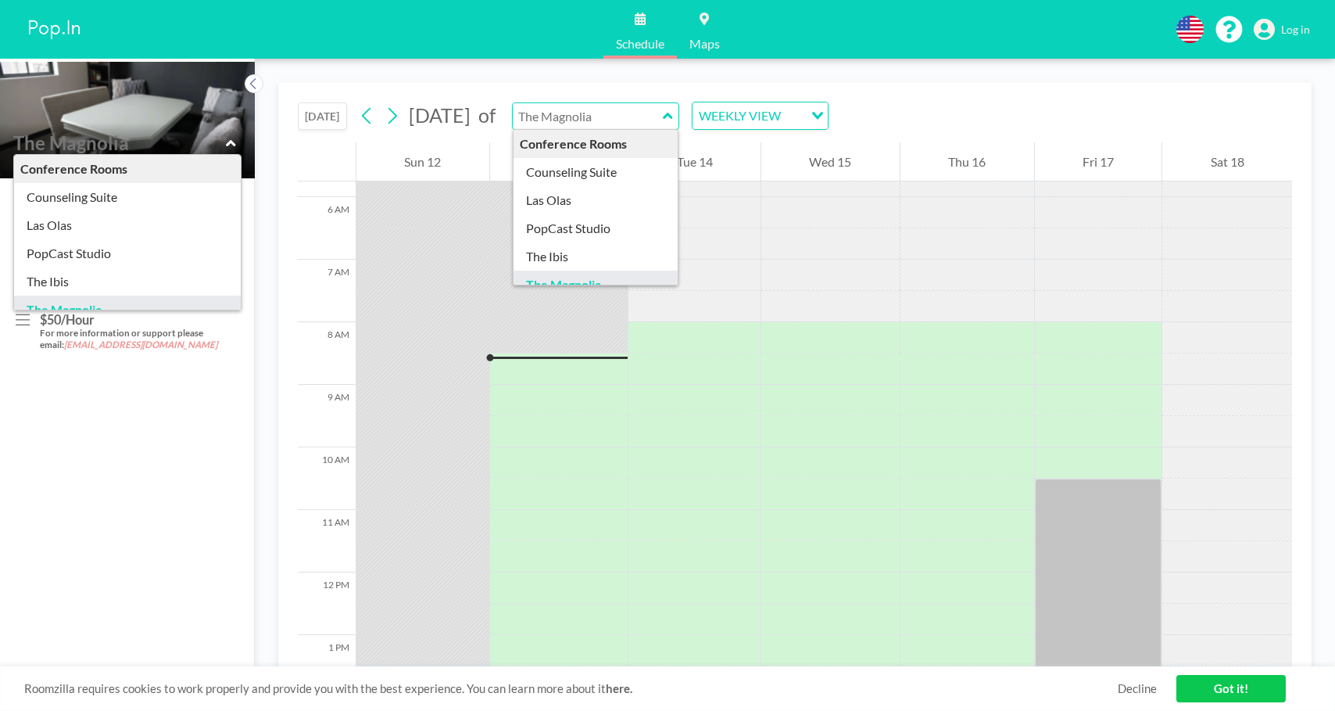 The width and height of the screenshot is (1335, 711). I want to click on input: Search for option, so click(794, 116).